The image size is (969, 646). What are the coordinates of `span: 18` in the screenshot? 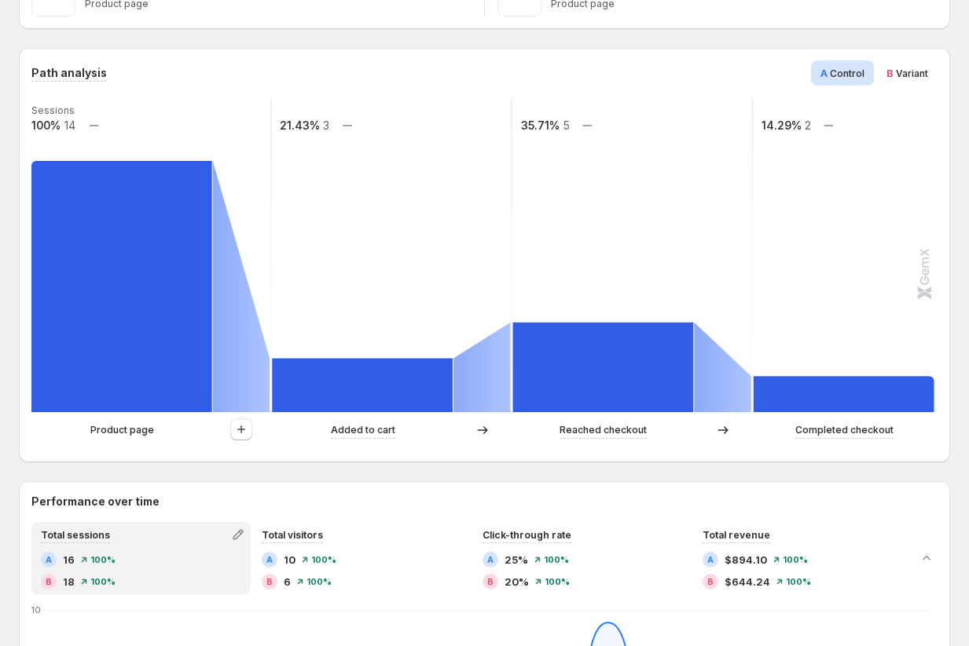 It's located at (68, 582).